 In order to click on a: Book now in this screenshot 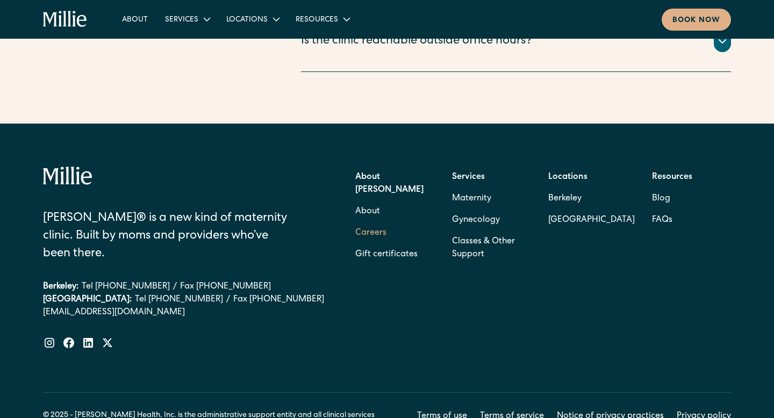, I will do `click(696, 19)`.